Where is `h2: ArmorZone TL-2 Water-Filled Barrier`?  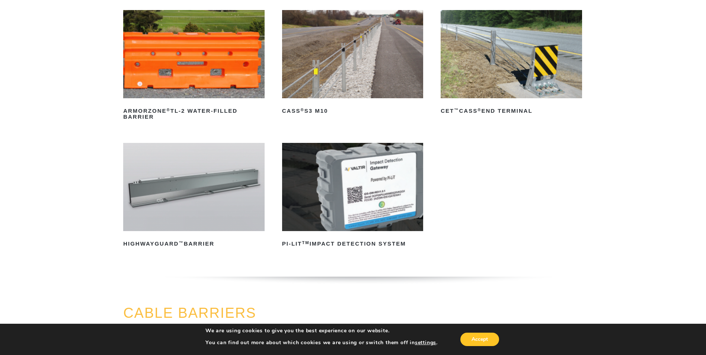 h2: ArmorZone TL-2 Water-Filled Barrier is located at coordinates (194, 114).